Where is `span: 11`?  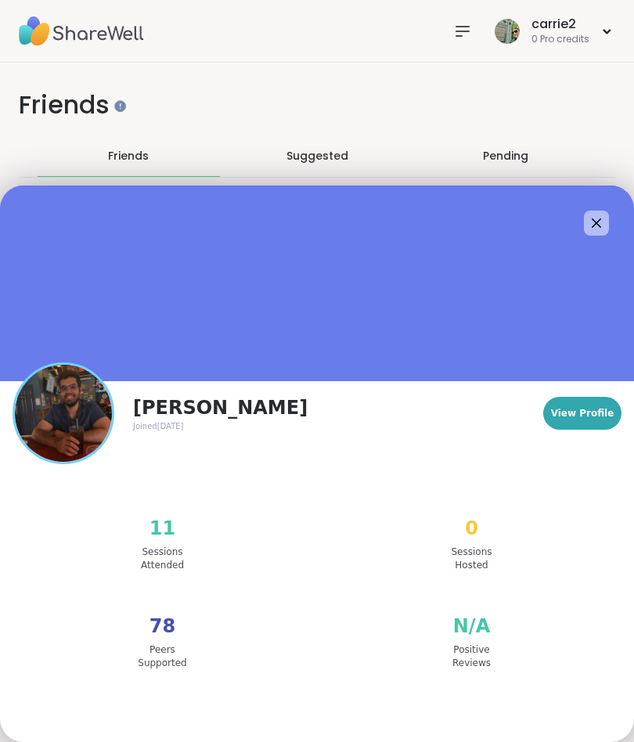 span: 11 is located at coordinates (162, 528).